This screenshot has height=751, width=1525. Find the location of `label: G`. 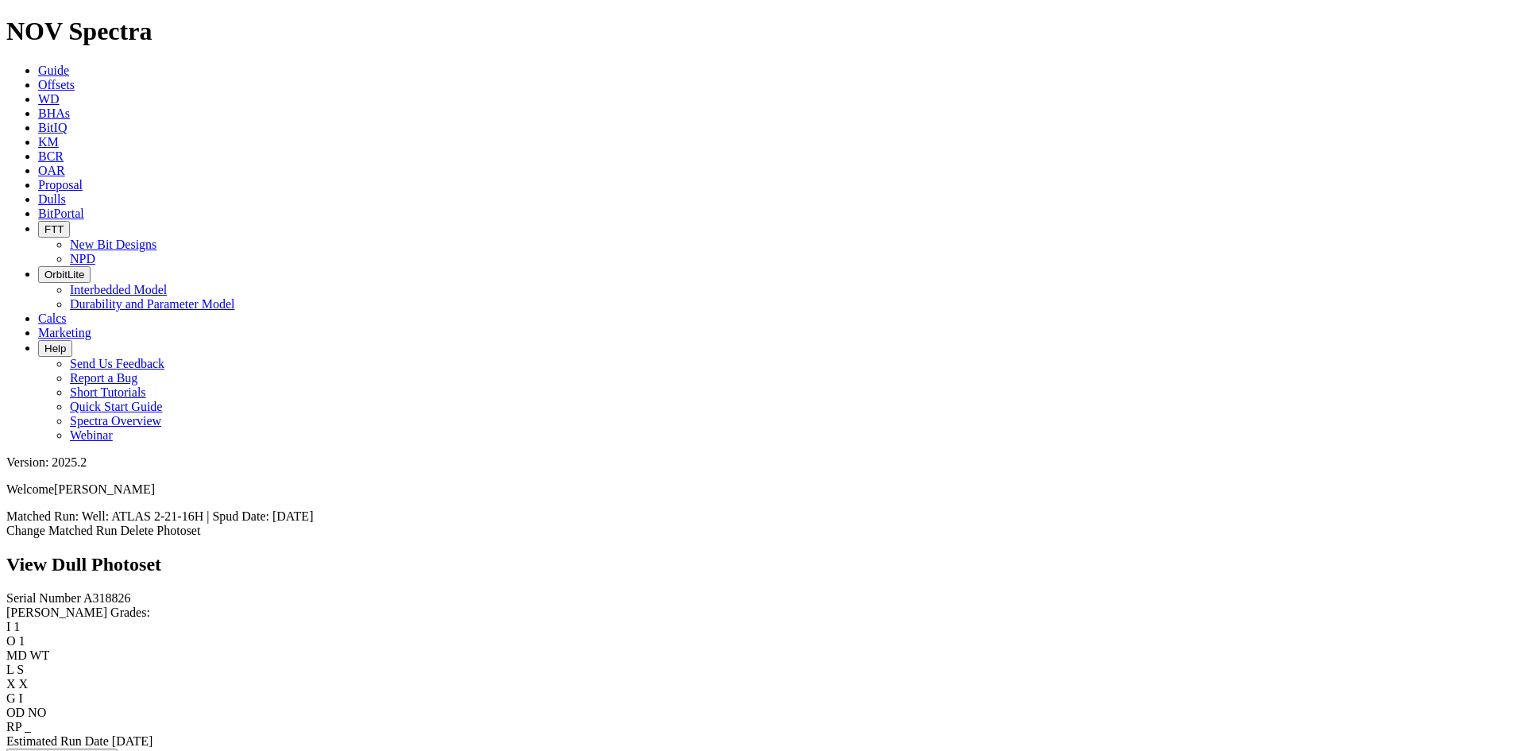

label: G is located at coordinates (11, 697).